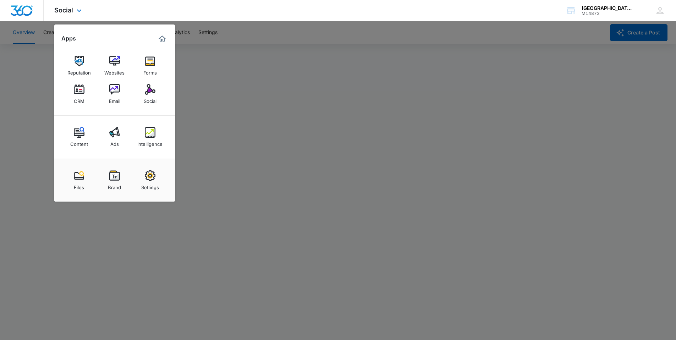 This screenshot has height=340, width=676. I want to click on div: Intelligence, so click(150, 142).